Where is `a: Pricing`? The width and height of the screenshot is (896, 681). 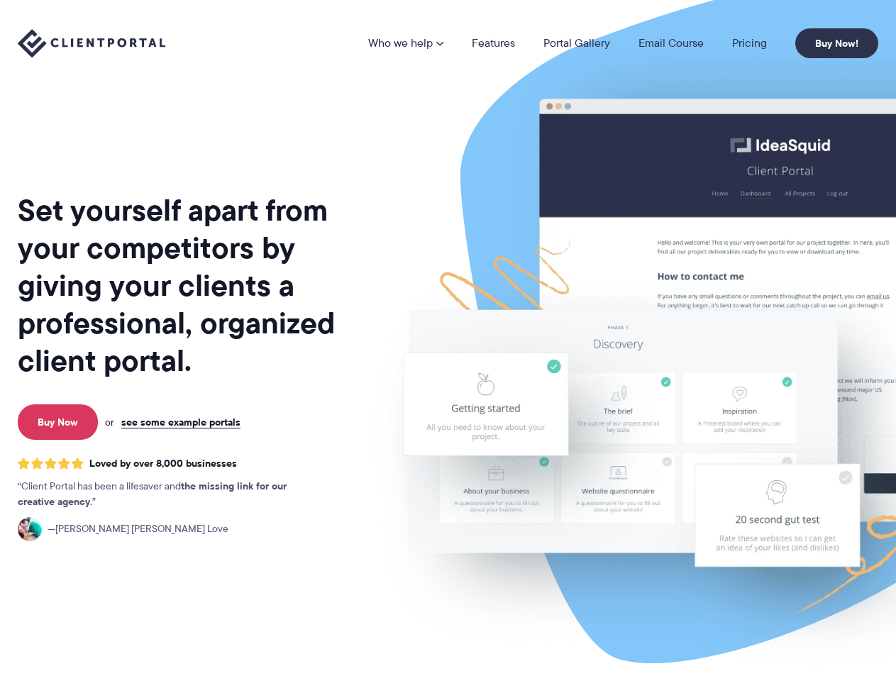
a: Pricing is located at coordinates (749, 43).